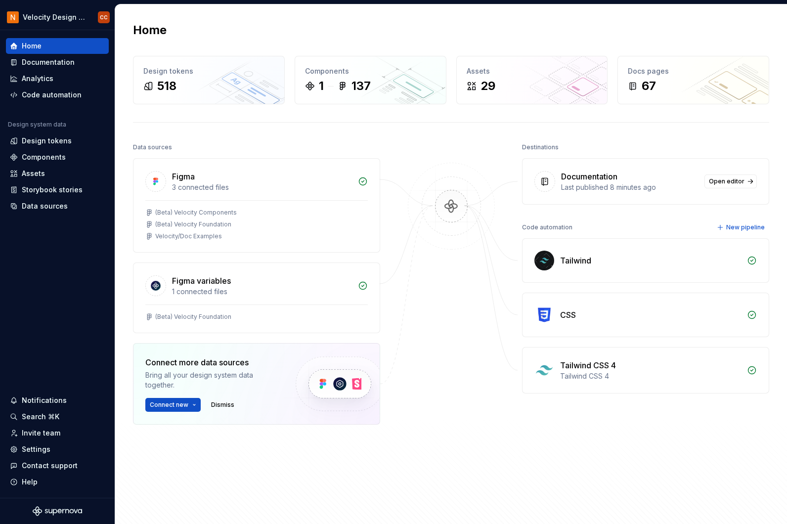 The height and width of the screenshot is (524, 787). I want to click on a: Documentation, so click(57, 62).